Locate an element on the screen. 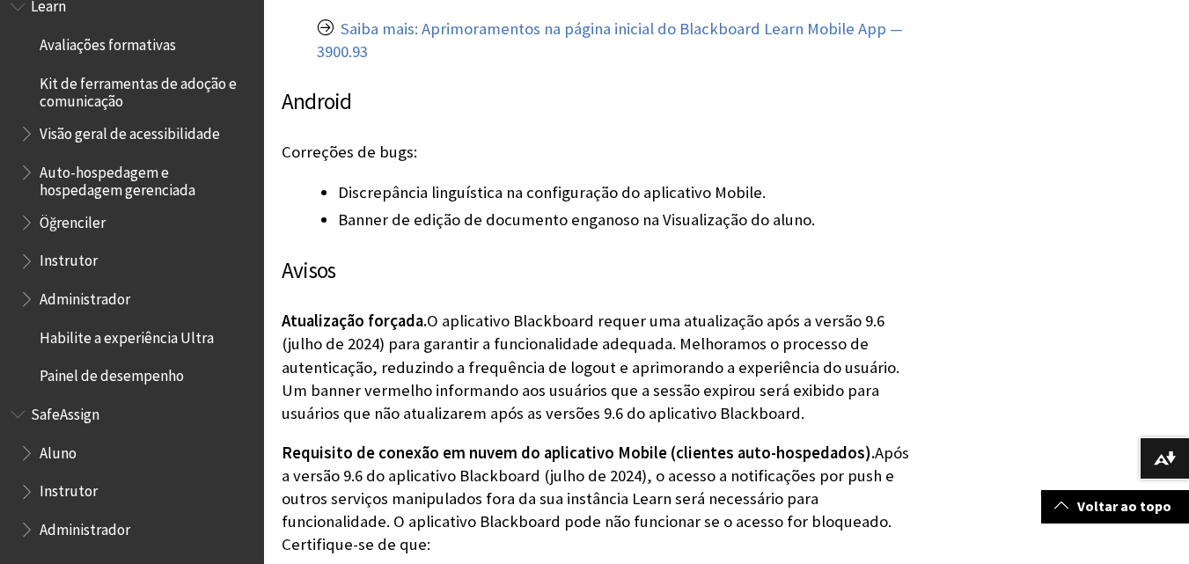 The height and width of the screenshot is (564, 1189). a: Voltar ao topo is located at coordinates (1115, 506).